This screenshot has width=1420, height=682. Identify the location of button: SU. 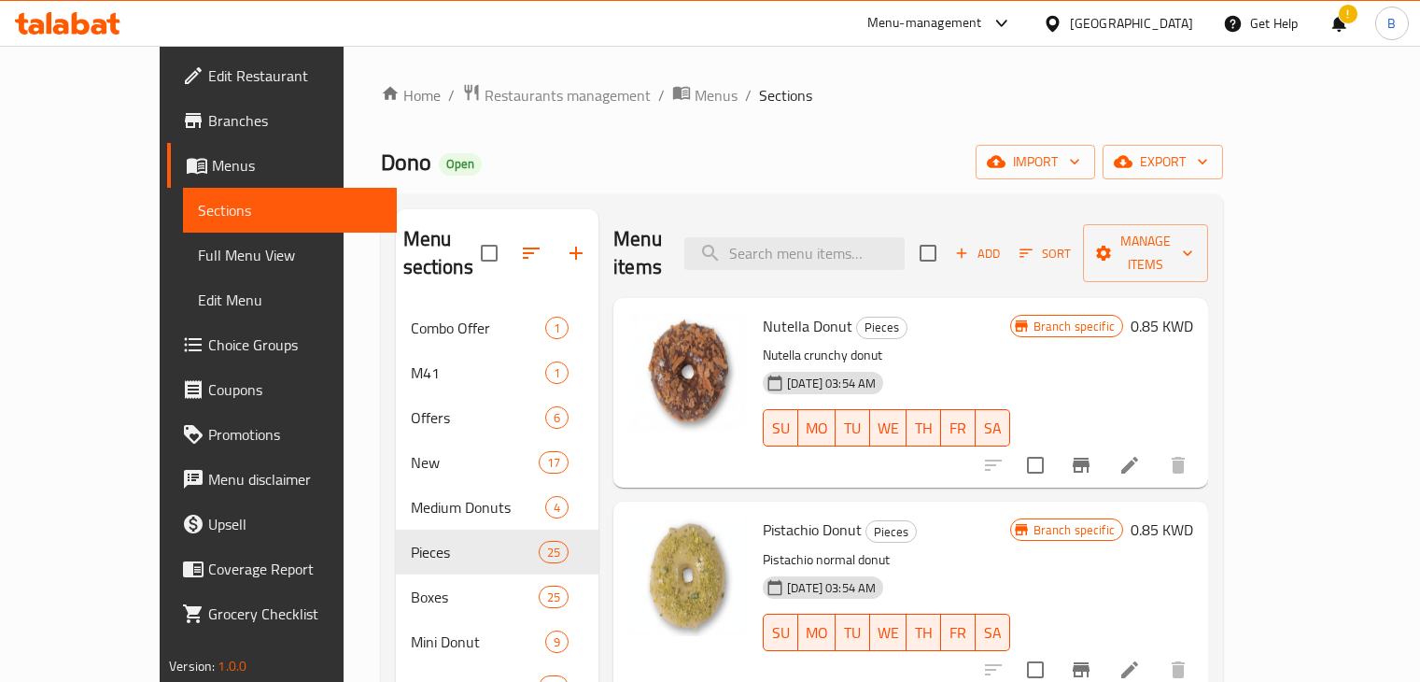
(781, 428).